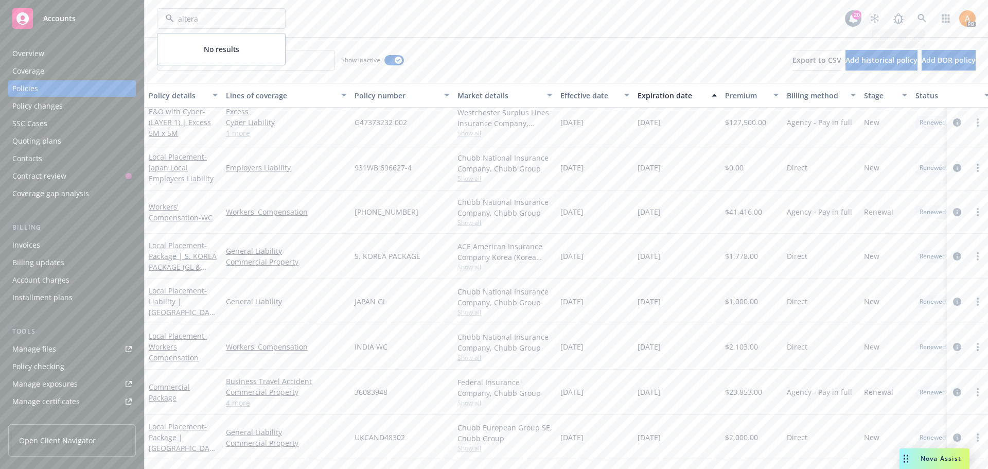 The image size is (988, 469). Describe the element at coordinates (181, 167) in the screenshot. I see `span: - Japan Local Employers Liability` at that location.